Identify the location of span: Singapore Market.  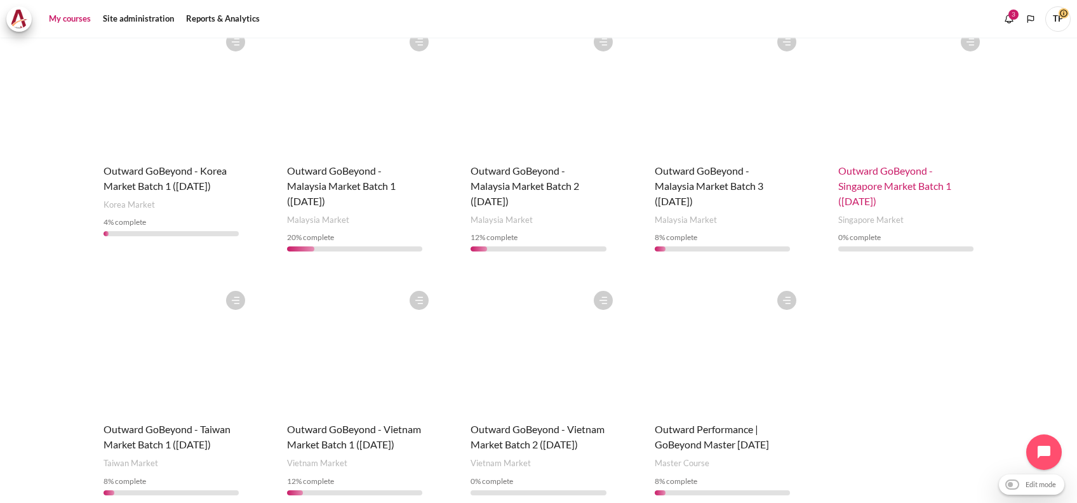
(870, 220).